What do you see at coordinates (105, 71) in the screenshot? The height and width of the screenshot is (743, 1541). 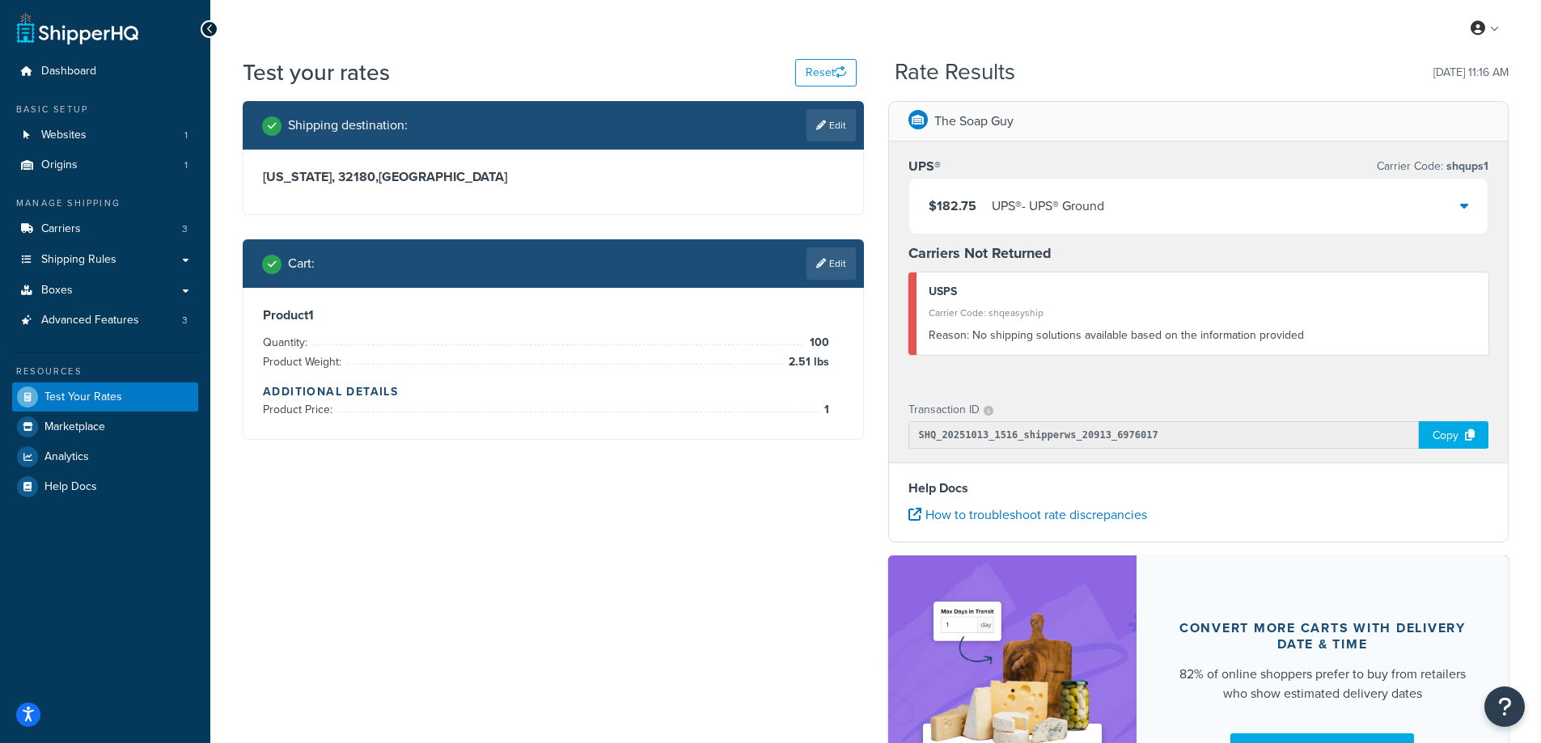 I see `a: Dashboard` at bounding box center [105, 71].